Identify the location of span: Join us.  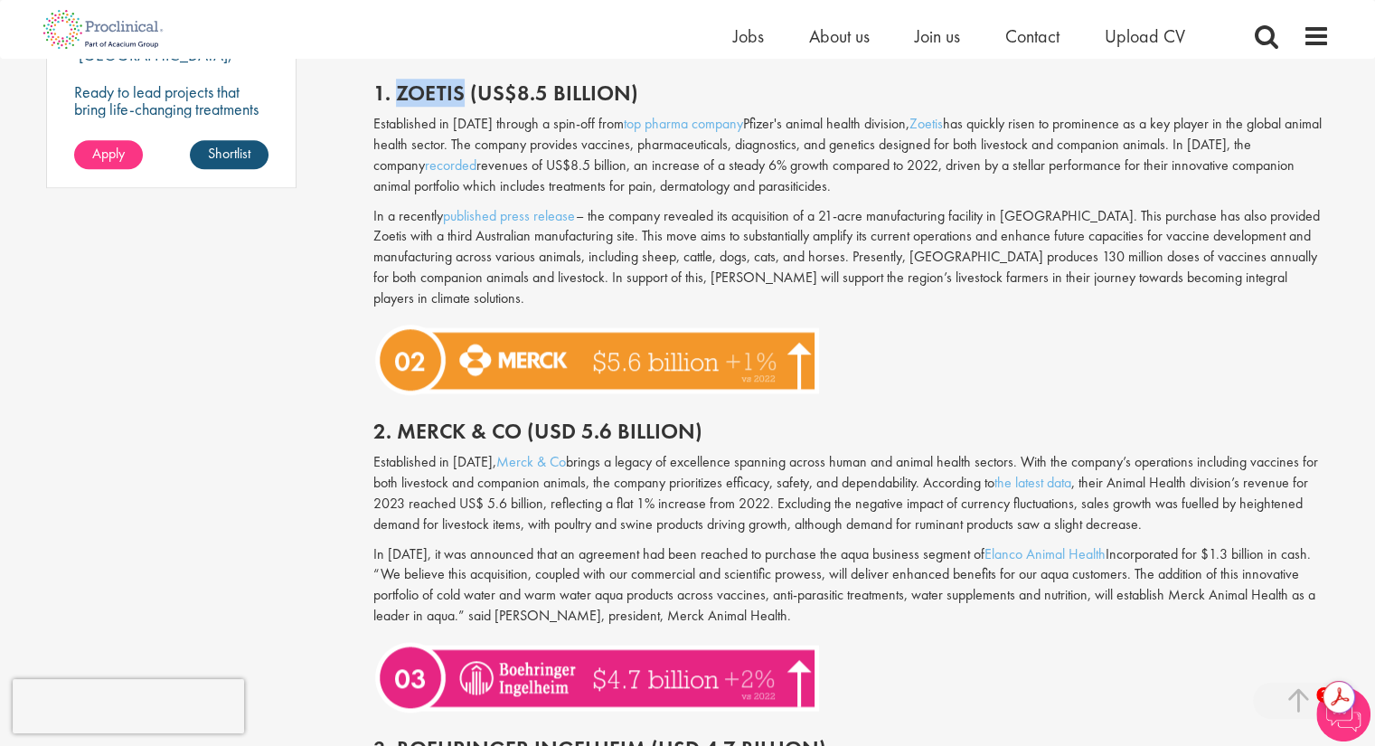
(938, 36).